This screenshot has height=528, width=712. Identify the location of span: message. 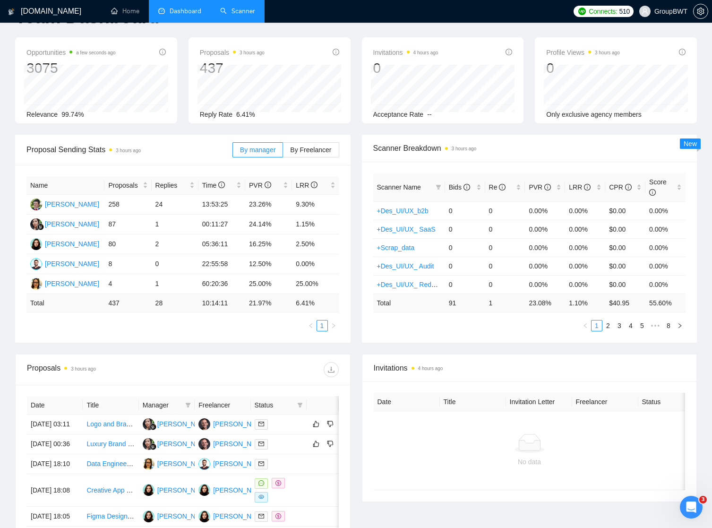
(261, 483).